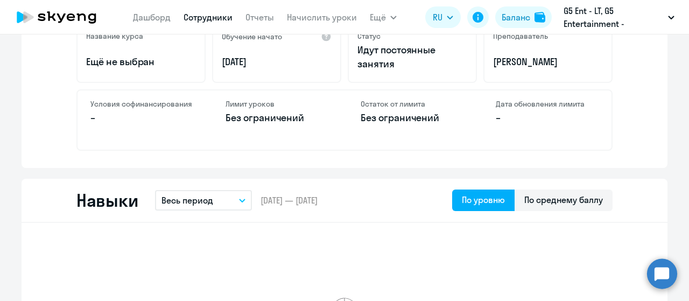 The width and height of the screenshot is (689, 301). Describe the element at coordinates (438, 17) in the screenshot. I see `span: RU` at that location.